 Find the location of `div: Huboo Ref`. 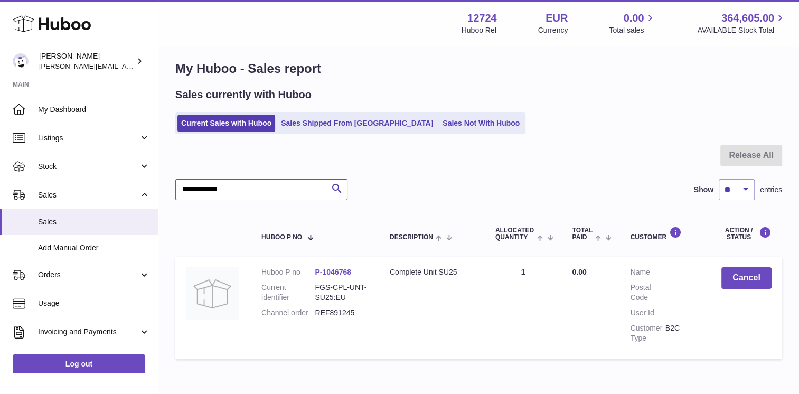

div: Huboo Ref is located at coordinates (479, 30).